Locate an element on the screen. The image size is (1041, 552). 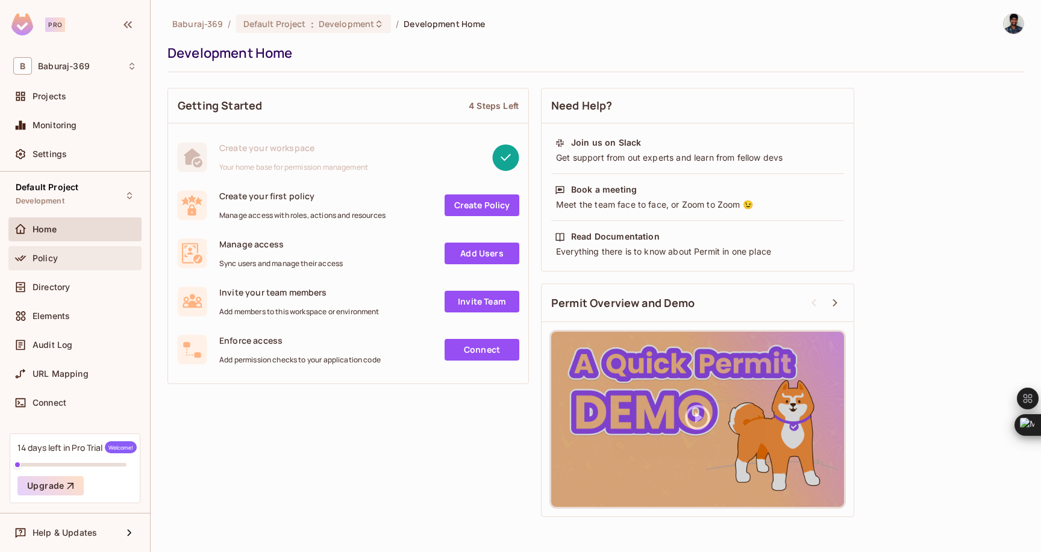
span: Need Help? is located at coordinates (582, 105).